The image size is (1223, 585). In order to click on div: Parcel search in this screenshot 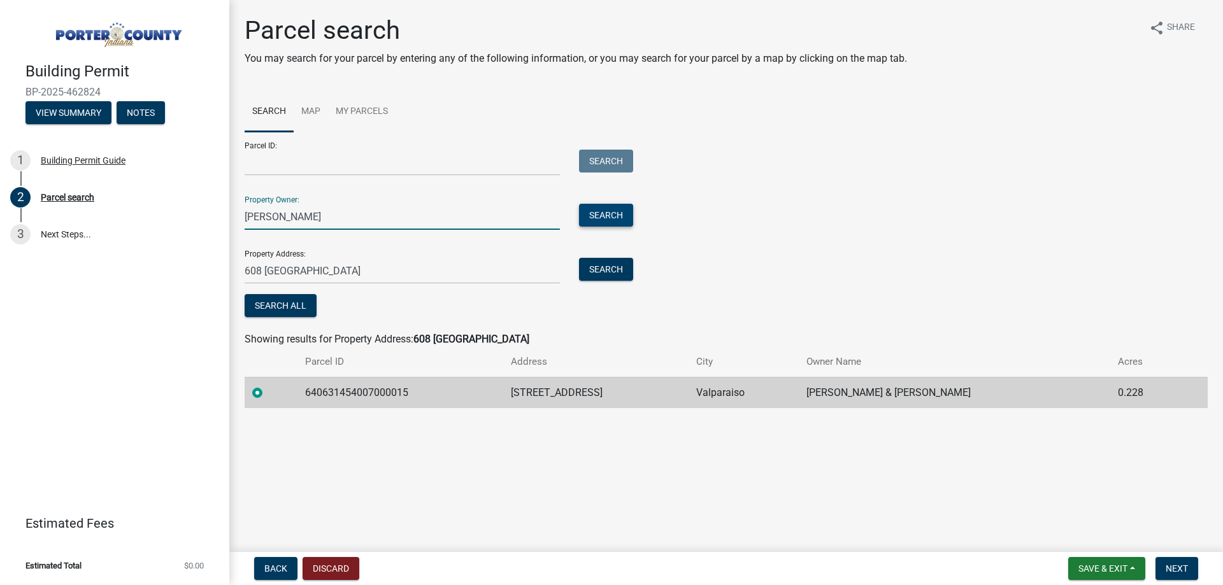, I will do `click(68, 197)`.